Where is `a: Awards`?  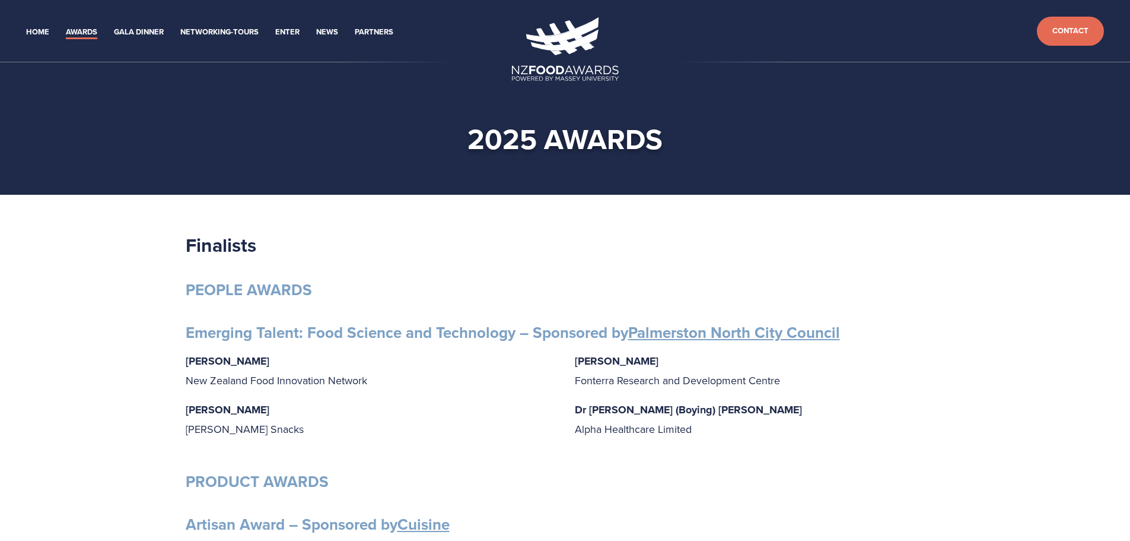
a: Awards is located at coordinates (81, 32).